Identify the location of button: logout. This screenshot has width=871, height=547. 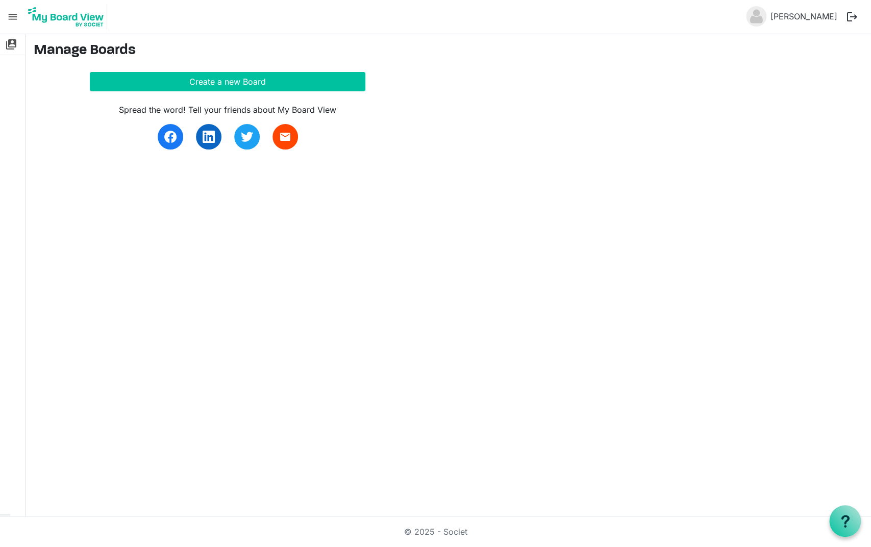
(852, 17).